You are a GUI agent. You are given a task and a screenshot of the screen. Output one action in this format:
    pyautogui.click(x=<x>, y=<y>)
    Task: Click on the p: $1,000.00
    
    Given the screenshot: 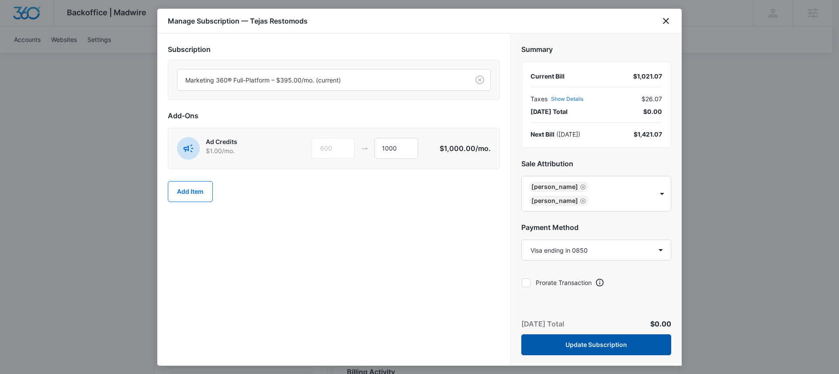 What is the action you would take?
    pyautogui.click(x=465, y=149)
    